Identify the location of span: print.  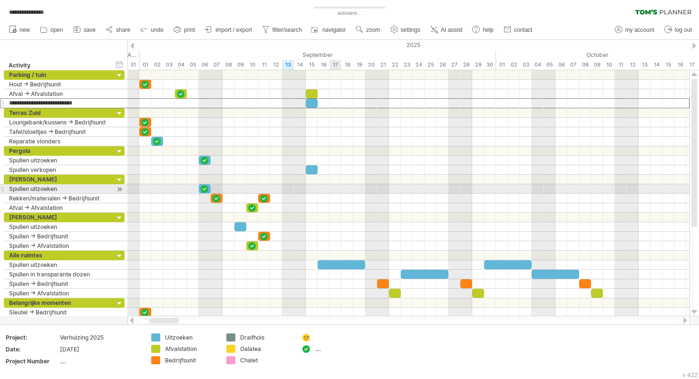
(189, 30).